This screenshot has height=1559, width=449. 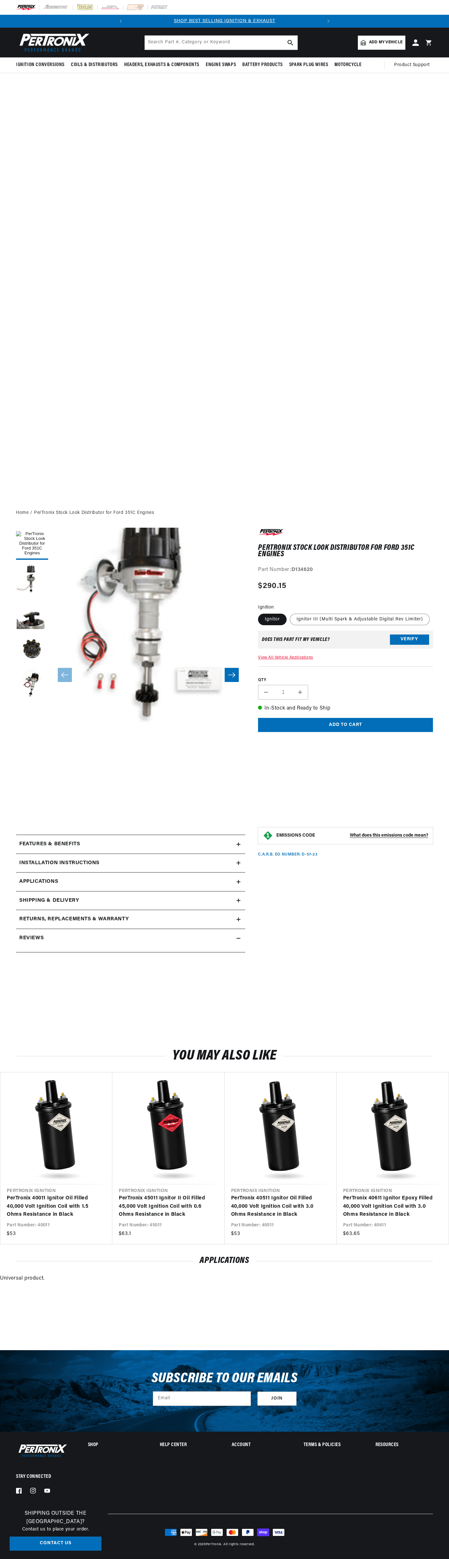 I want to click on button: Subscribe, so click(x=277, y=1399).